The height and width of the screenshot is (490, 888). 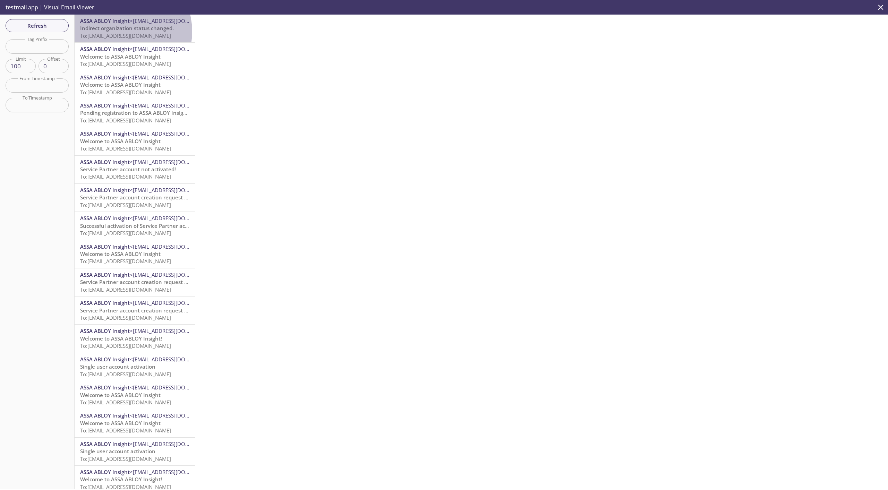 I want to click on span: Service Partner account not activated!, so click(x=128, y=169).